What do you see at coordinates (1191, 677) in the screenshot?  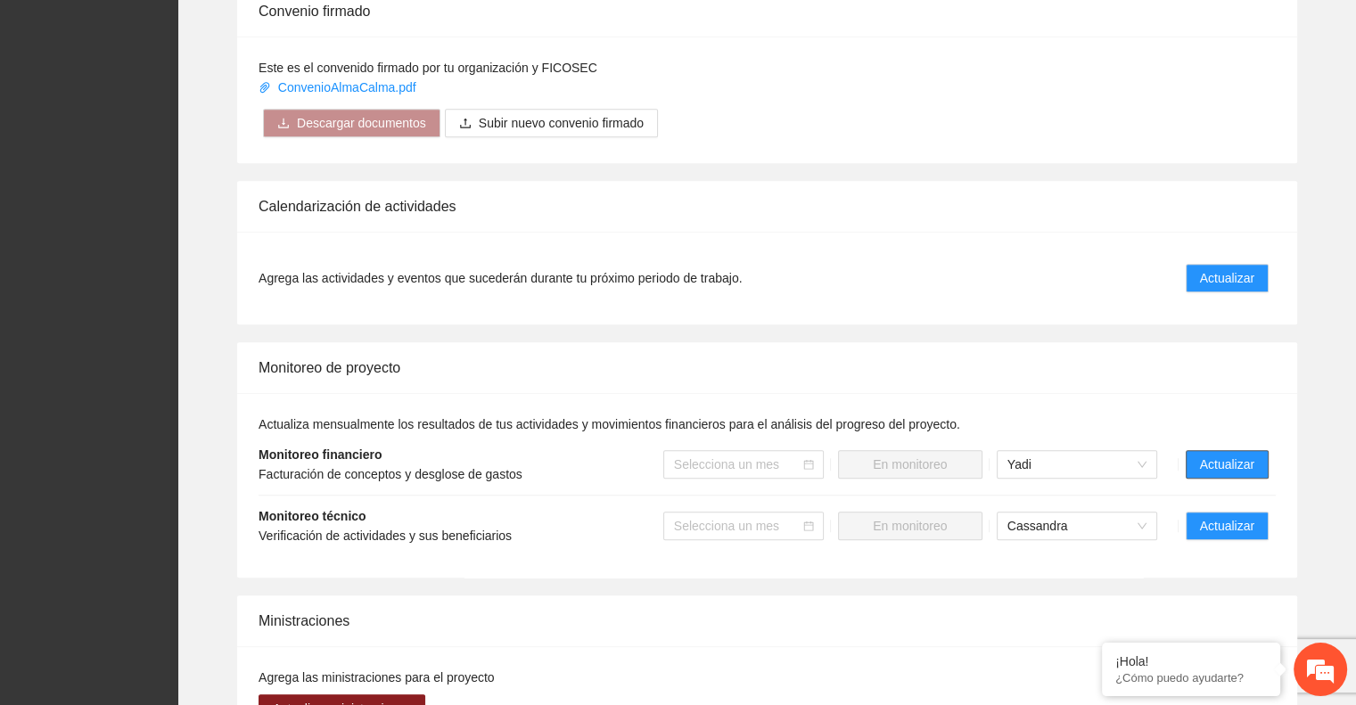 I see `p: ¿Cómo puedo ayudarte?` at bounding box center [1191, 677].